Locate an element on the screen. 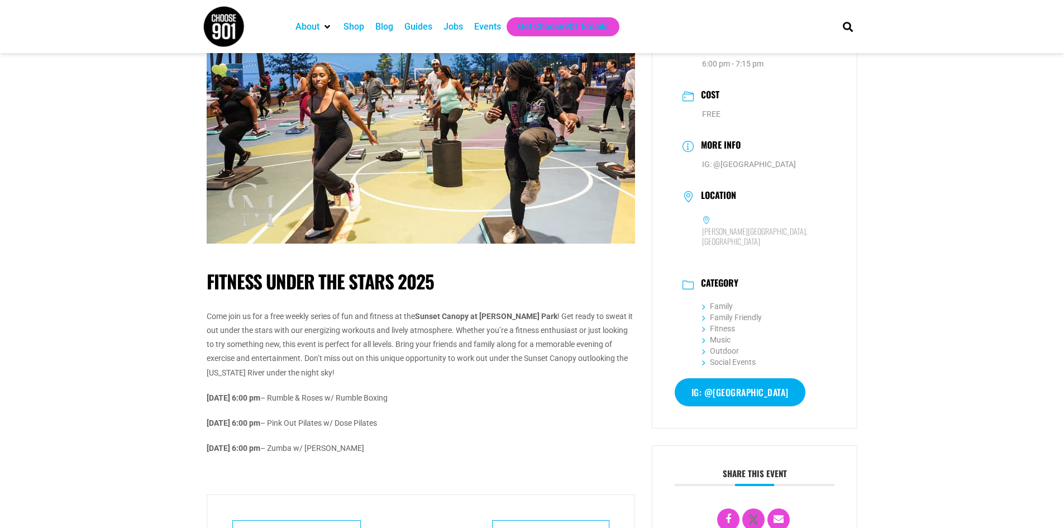 This screenshot has height=528, width=1064. h3: Cost is located at coordinates (707, 95).